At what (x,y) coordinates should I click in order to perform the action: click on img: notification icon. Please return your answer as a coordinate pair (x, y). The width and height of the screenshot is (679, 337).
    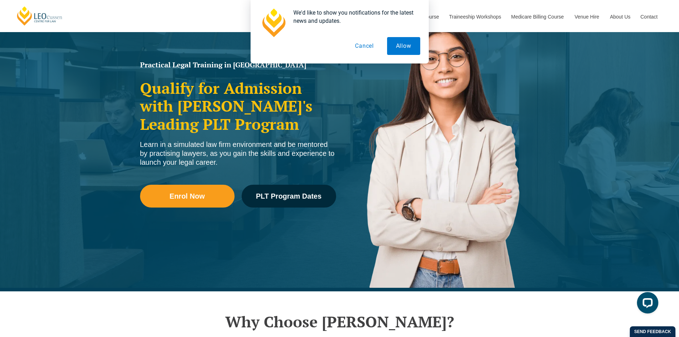
    Looking at the image, I should click on (273, 23).